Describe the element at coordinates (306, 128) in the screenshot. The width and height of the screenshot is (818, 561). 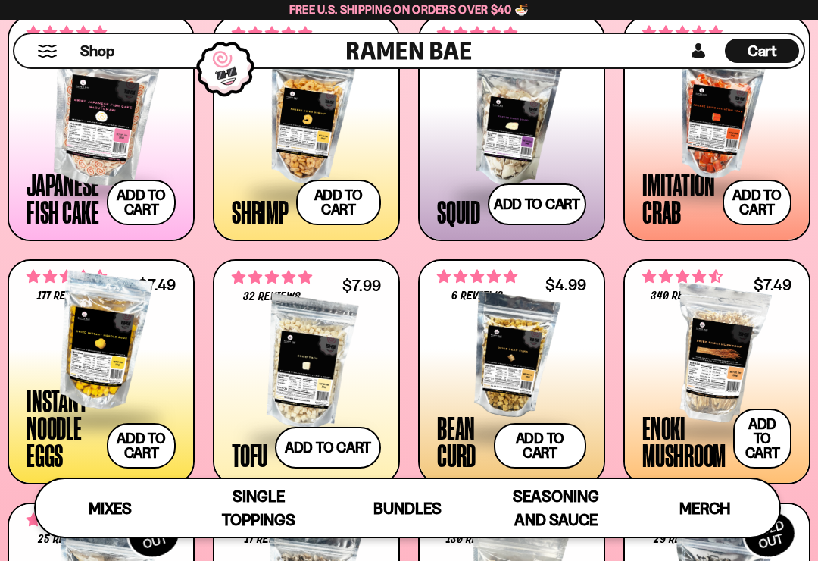
I see `a: 4.90 stars 104 reviews $13.99 Shrimp Add to cart` at that location.